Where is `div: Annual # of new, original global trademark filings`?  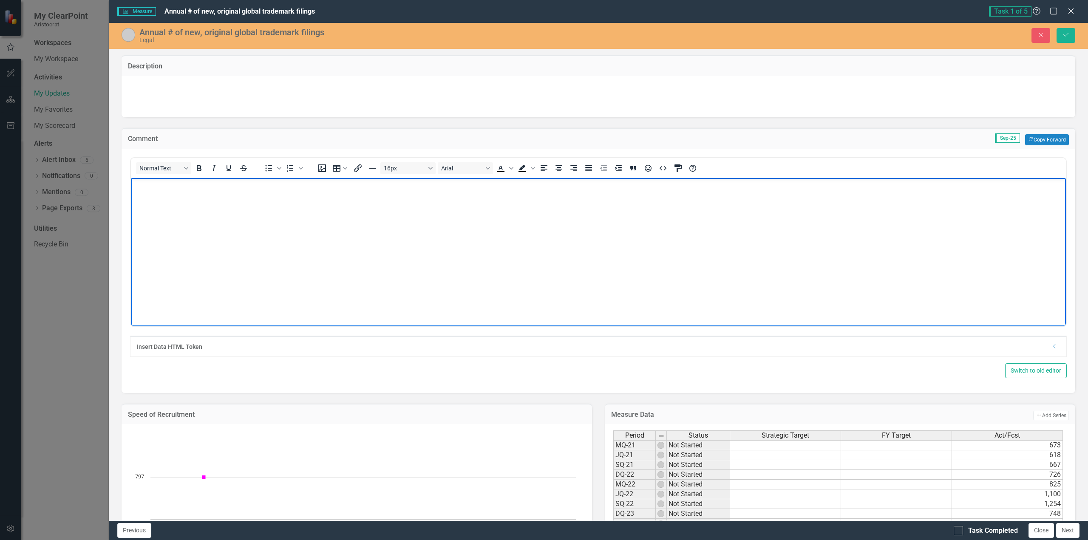
div: Annual # of new, original global trademark filings is located at coordinates (401, 32).